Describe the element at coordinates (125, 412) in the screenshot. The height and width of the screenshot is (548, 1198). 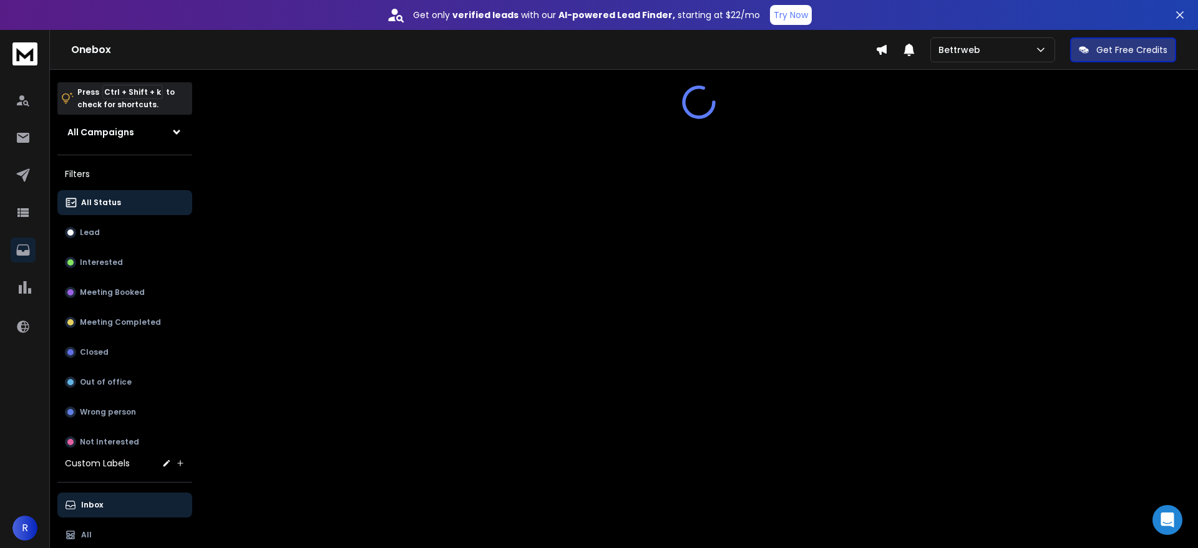
I see `button: Wrong person` at that location.